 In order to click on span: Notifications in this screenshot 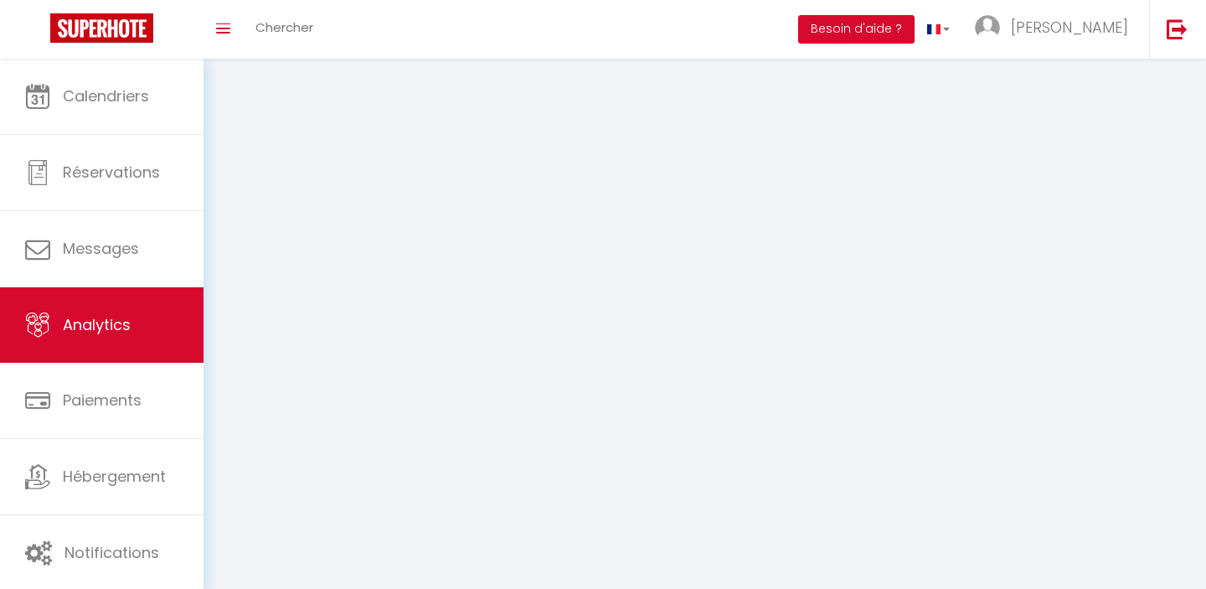, I will do `click(111, 552)`.